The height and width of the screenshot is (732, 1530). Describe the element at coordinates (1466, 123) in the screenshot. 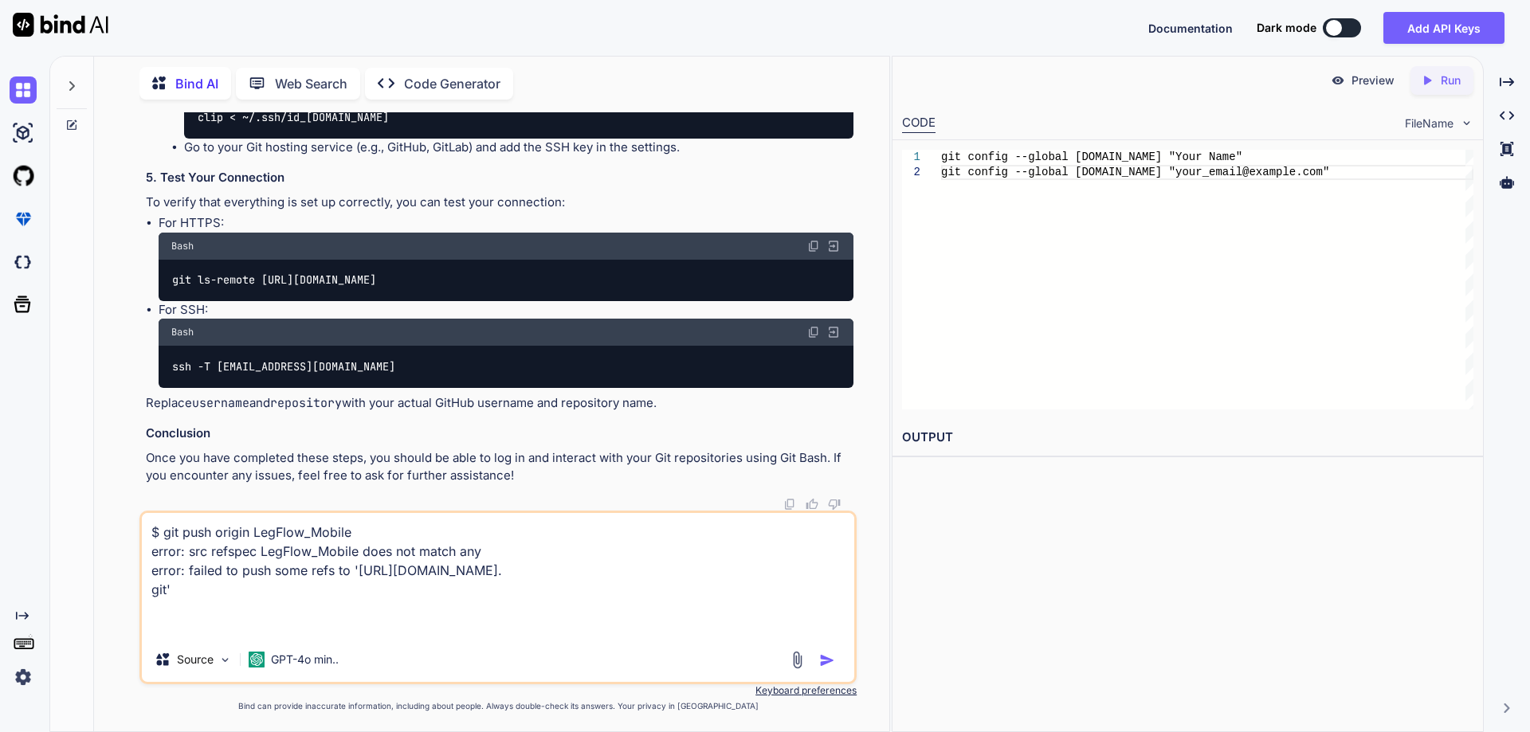

I see `img: chevron down` at that location.